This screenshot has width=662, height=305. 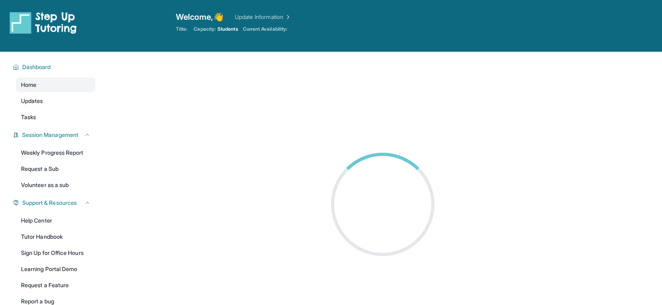 What do you see at coordinates (36, 67) in the screenshot?
I see `span: Dashboard` at bounding box center [36, 67].